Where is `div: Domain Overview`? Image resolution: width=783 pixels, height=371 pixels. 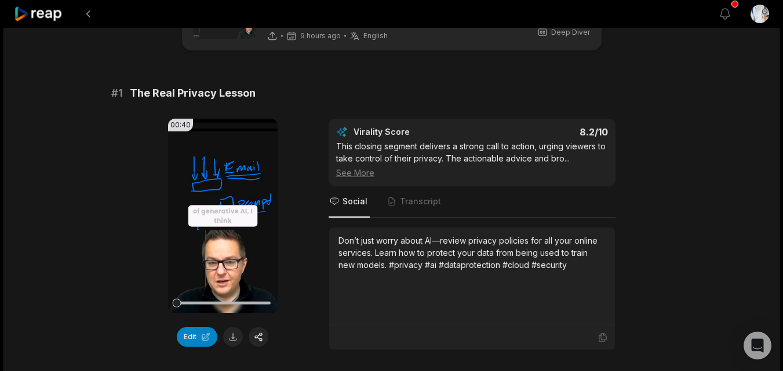 div: Domain Overview is located at coordinates (74, 72).